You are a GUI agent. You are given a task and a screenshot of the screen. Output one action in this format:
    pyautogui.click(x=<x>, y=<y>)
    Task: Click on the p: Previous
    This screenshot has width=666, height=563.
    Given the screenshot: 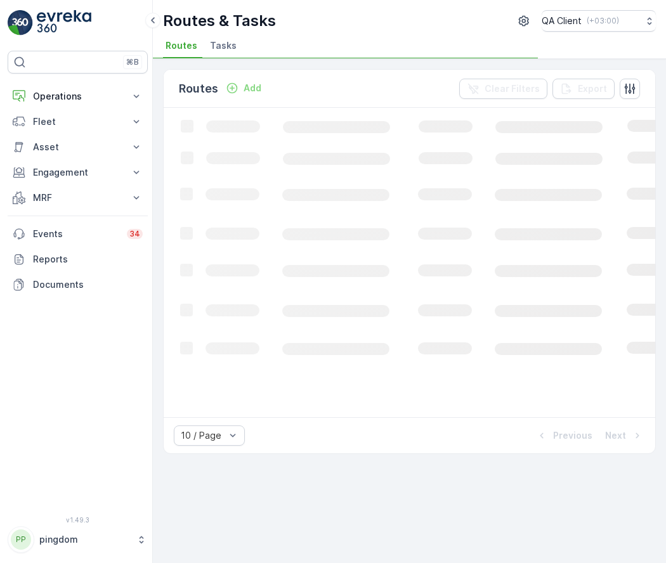 What is the action you would take?
    pyautogui.click(x=573, y=436)
    